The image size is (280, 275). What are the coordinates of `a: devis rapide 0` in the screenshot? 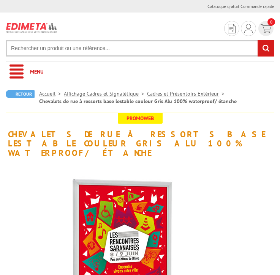 It's located at (266, 28).